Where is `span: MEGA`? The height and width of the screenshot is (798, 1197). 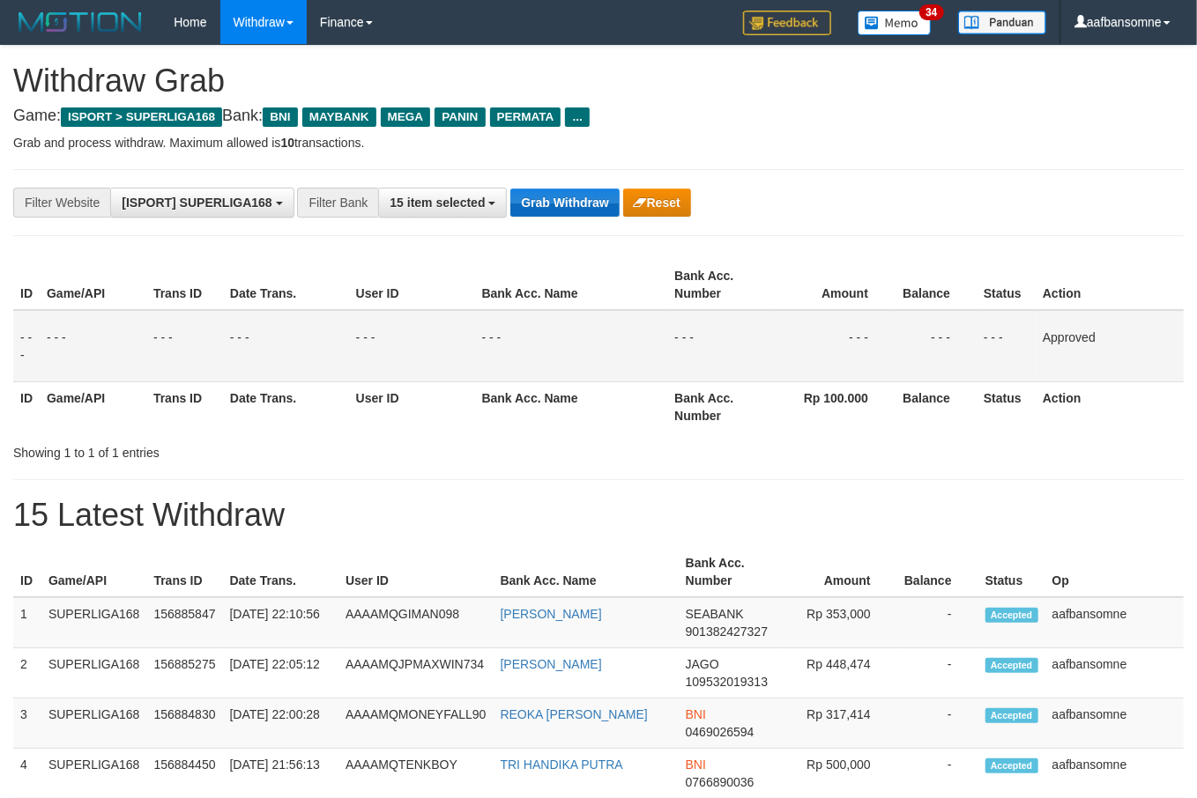 span: MEGA is located at coordinates (405, 117).